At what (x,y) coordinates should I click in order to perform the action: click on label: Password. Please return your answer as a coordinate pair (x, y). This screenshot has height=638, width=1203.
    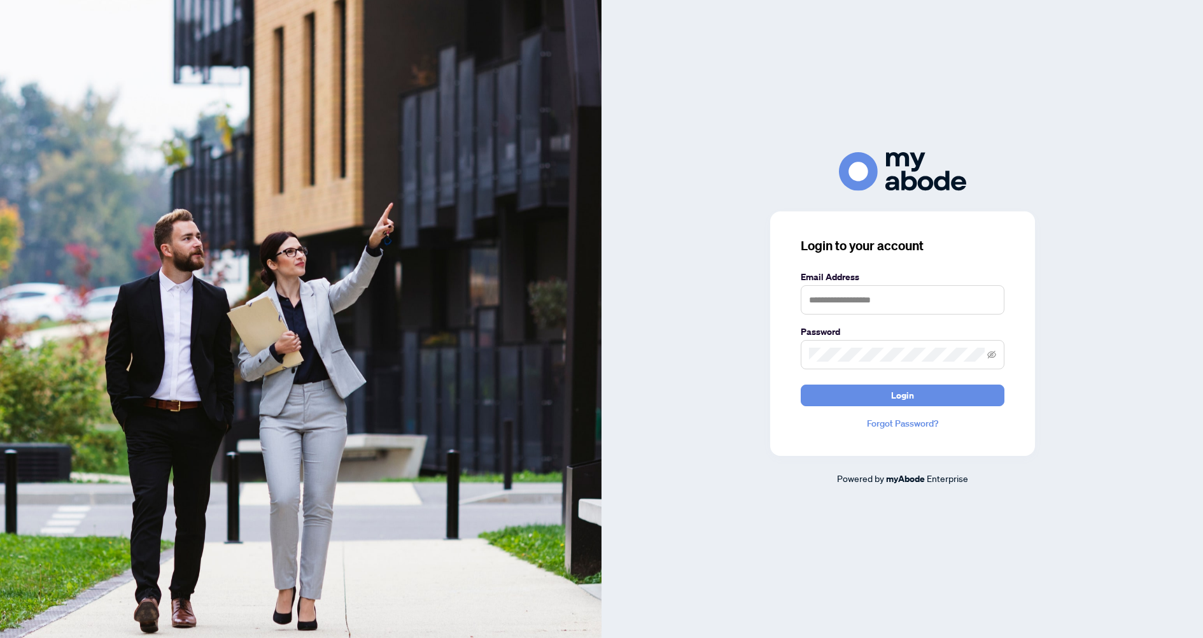
    Looking at the image, I should click on (902, 332).